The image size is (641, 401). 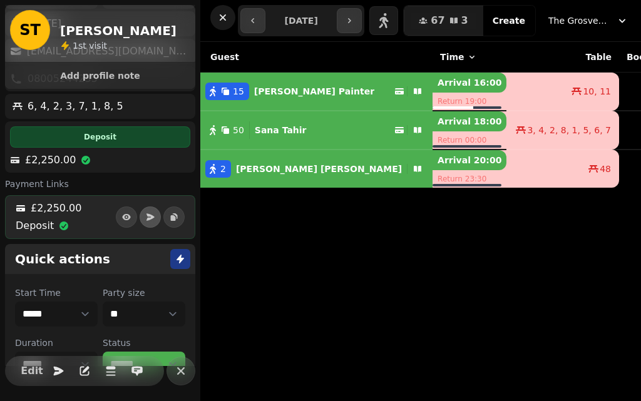 I want to click on span: 48, so click(x=606, y=169).